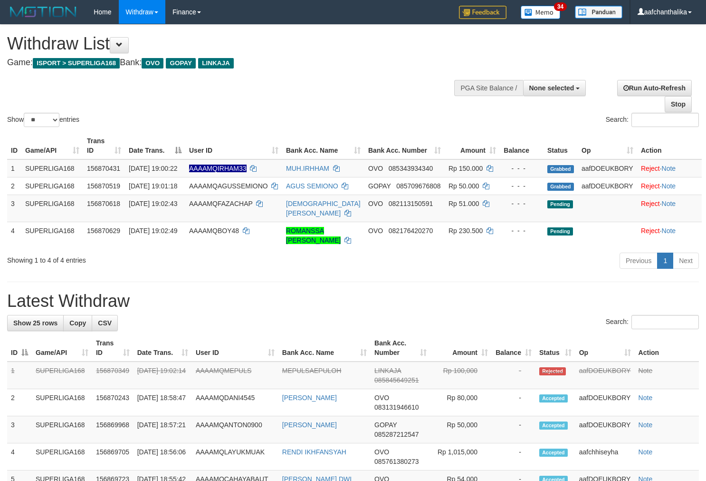  Describe the element at coordinates (489, 88) in the screenshot. I see `div: PGA Site Balance /` at that location.